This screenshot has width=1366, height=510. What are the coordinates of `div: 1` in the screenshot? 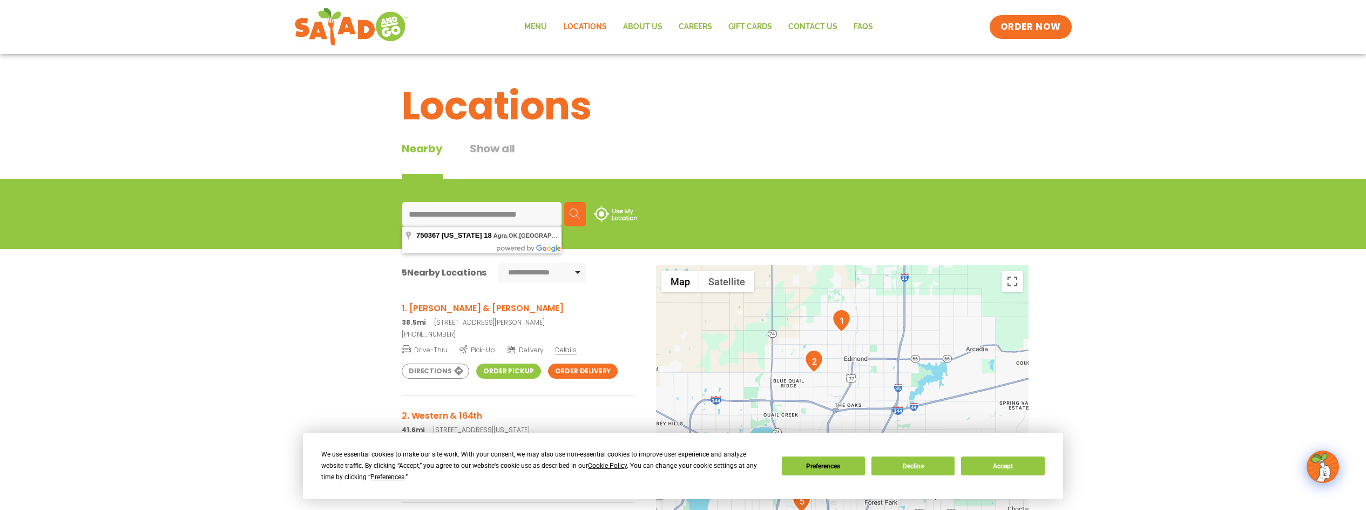 It's located at (841, 320).